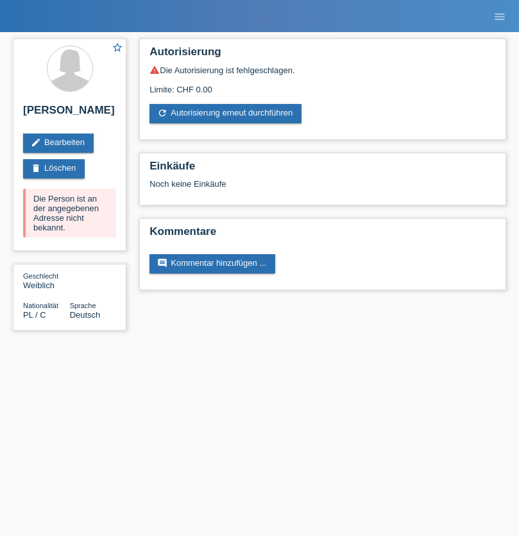  Describe the element at coordinates (46, 281) in the screenshot. I see `div: Weiblich` at that location.